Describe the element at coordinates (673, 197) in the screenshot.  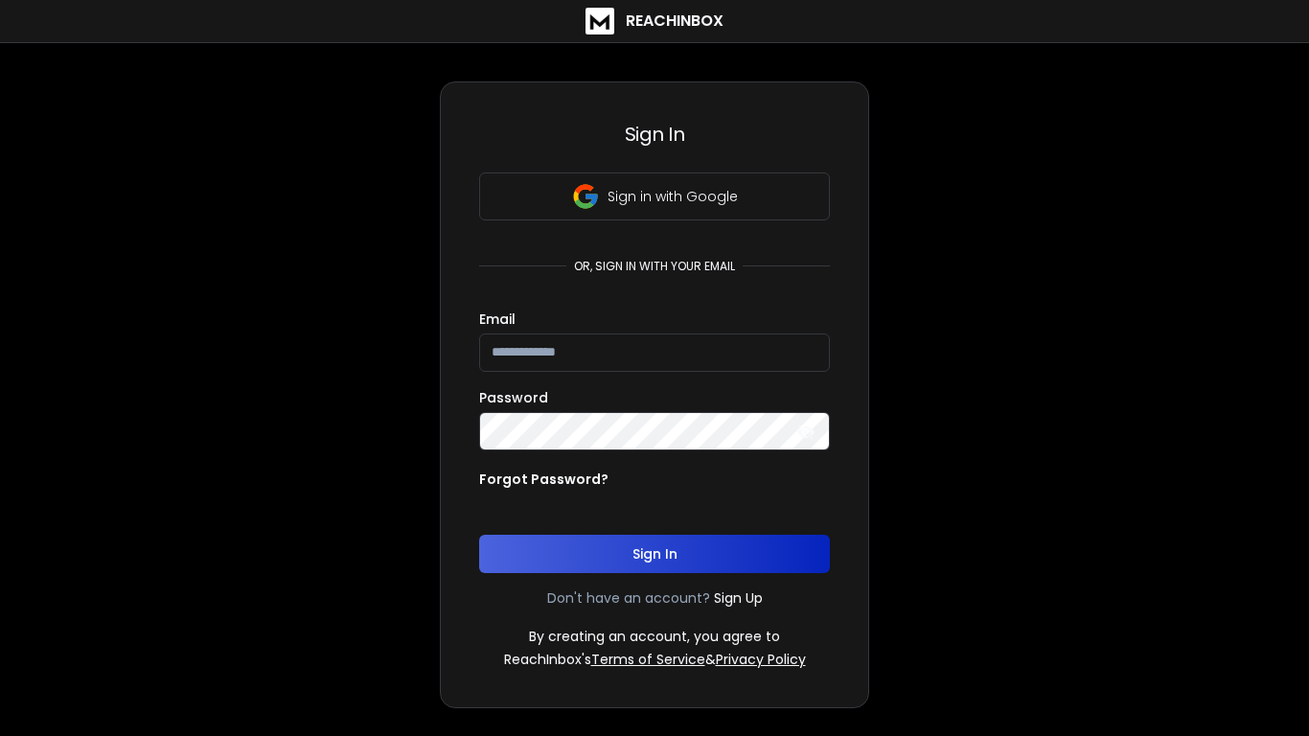
I see `p: Sign in with Google` at that location.